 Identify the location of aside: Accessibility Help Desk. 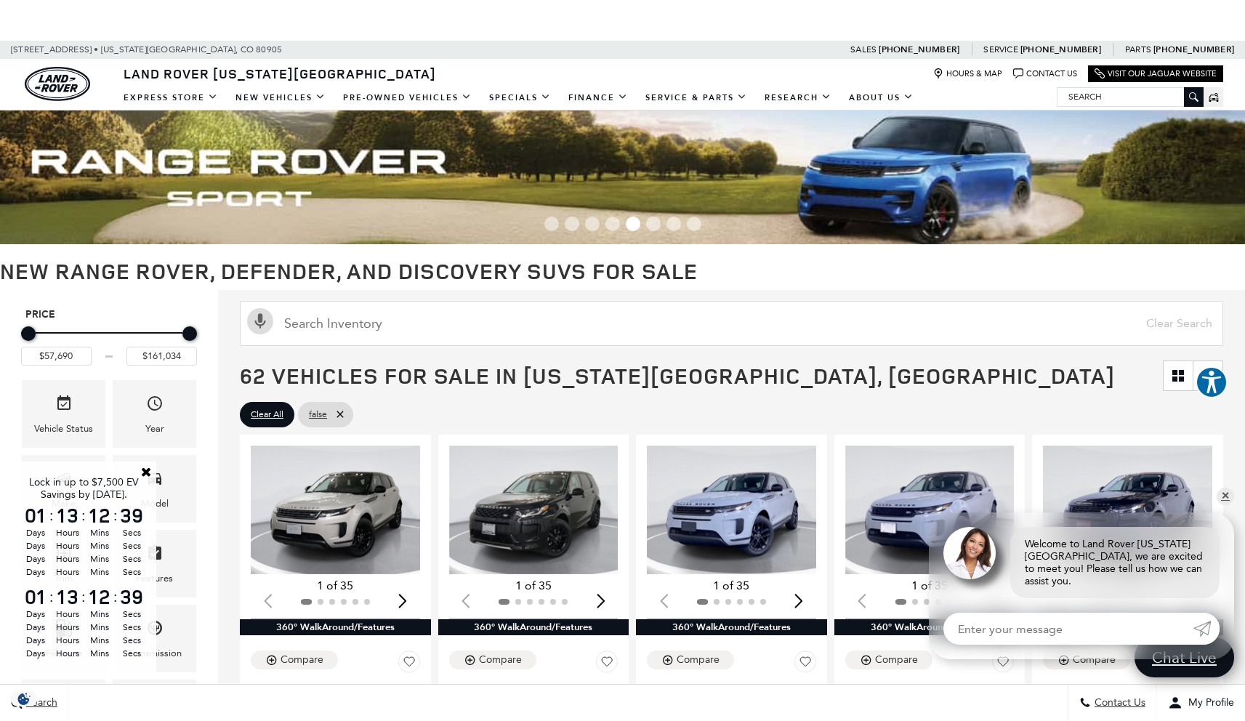
(1211, 384).